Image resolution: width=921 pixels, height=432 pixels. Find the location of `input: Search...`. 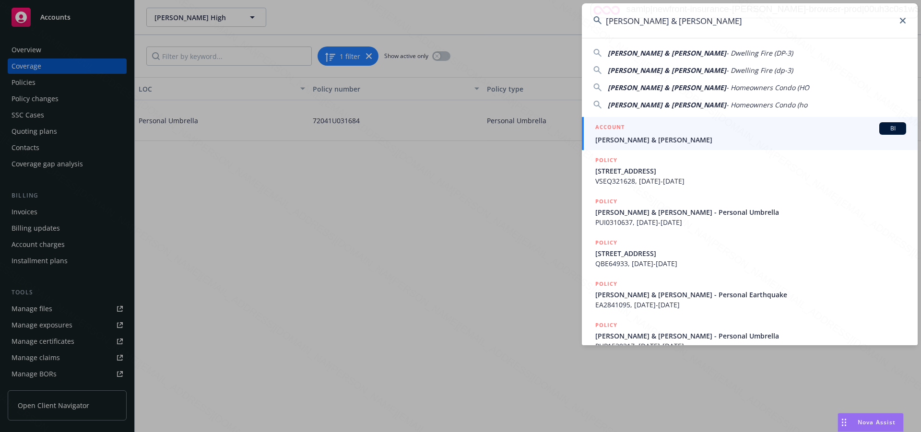

input: Search... is located at coordinates (750, 21).